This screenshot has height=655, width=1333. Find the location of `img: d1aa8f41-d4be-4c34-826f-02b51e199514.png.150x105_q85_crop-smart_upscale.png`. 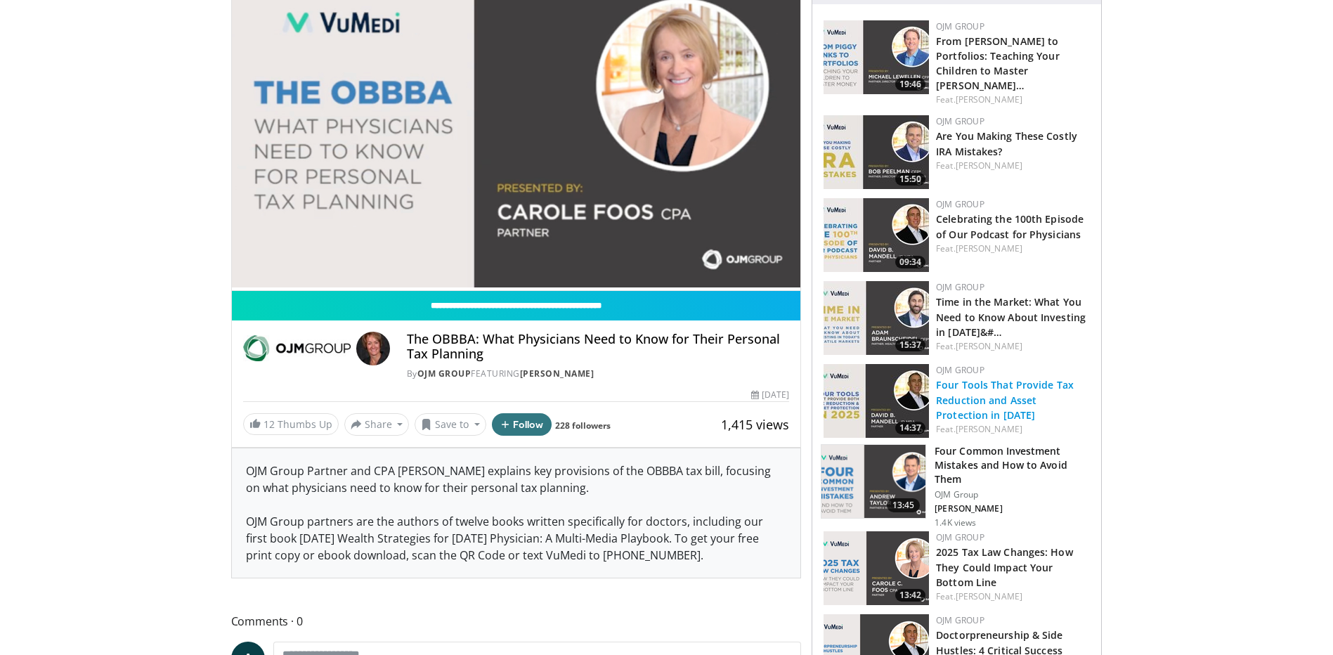

img: d1aa8f41-d4be-4c34-826f-02b51e199514.png.150x105_q85_crop-smart_upscale.png is located at coordinates (876, 568).